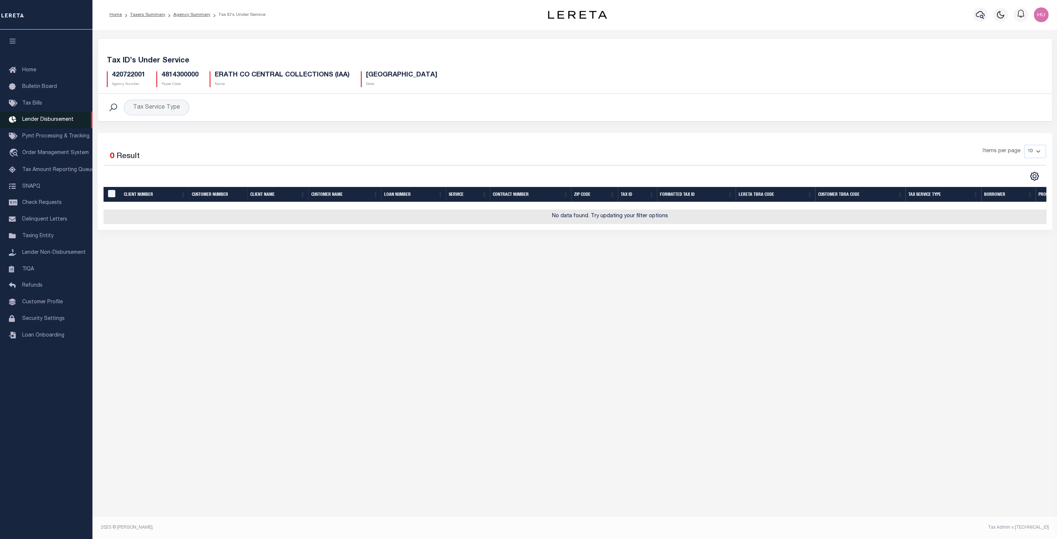  What do you see at coordinates (43, 336) in the screenshot?
I see `span: Loan Onboarding` at bounding box center [43, 336].